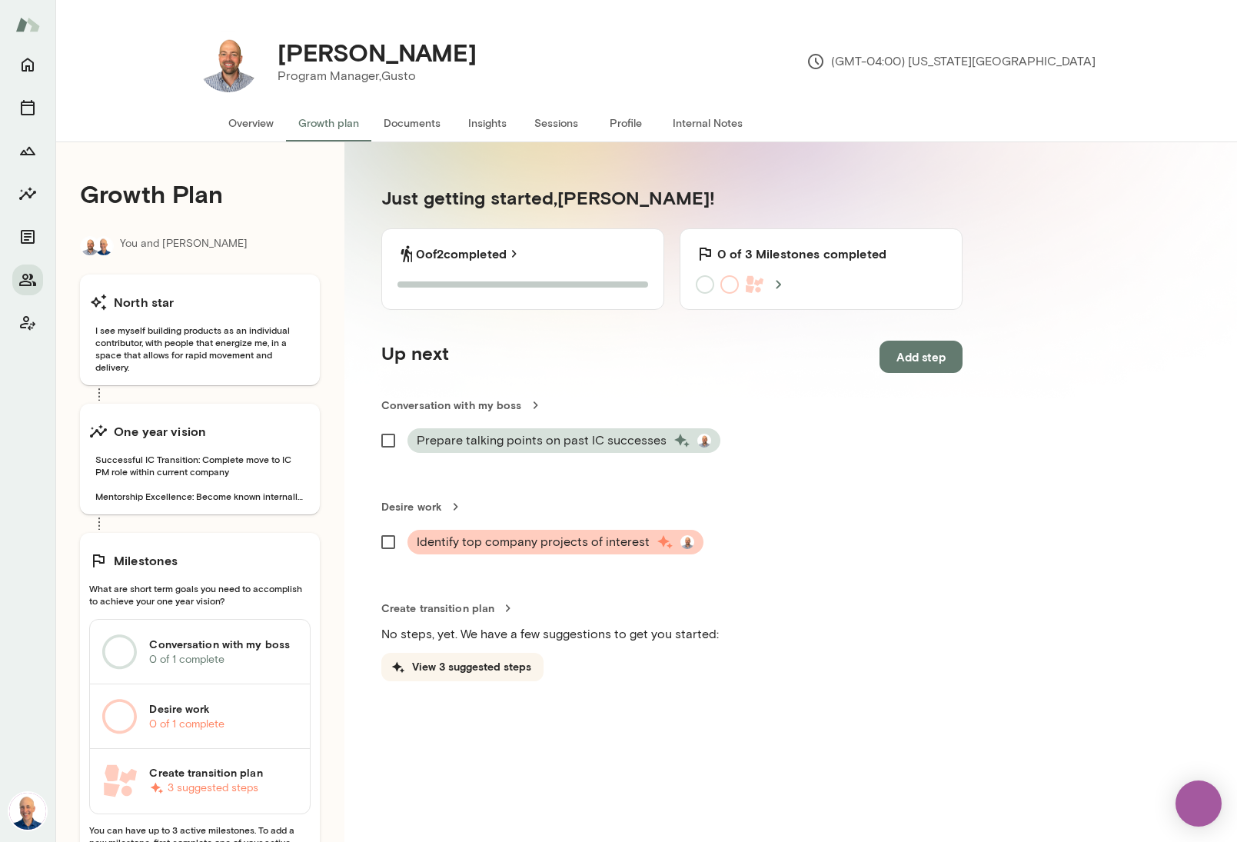 The height and width of the screenshot is (842, 1237). Describe the element at coordinates (200, 652) in the screenshot. I see `a: Conversation with my boss0 of 1 complete` at that location.